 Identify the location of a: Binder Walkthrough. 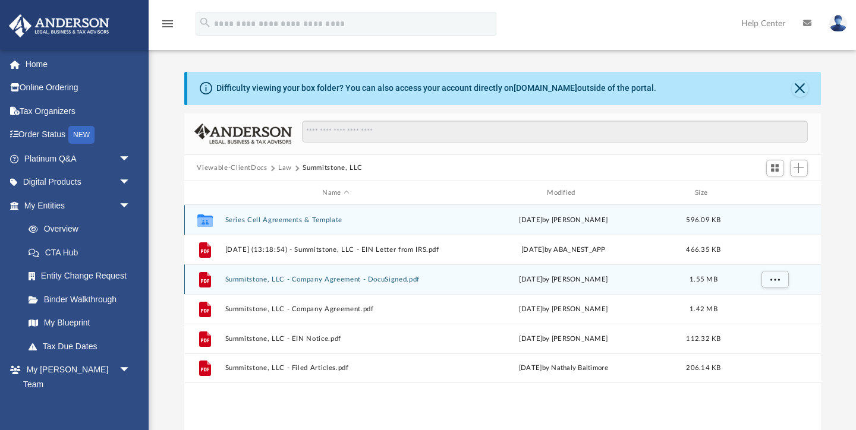
(83, 300).